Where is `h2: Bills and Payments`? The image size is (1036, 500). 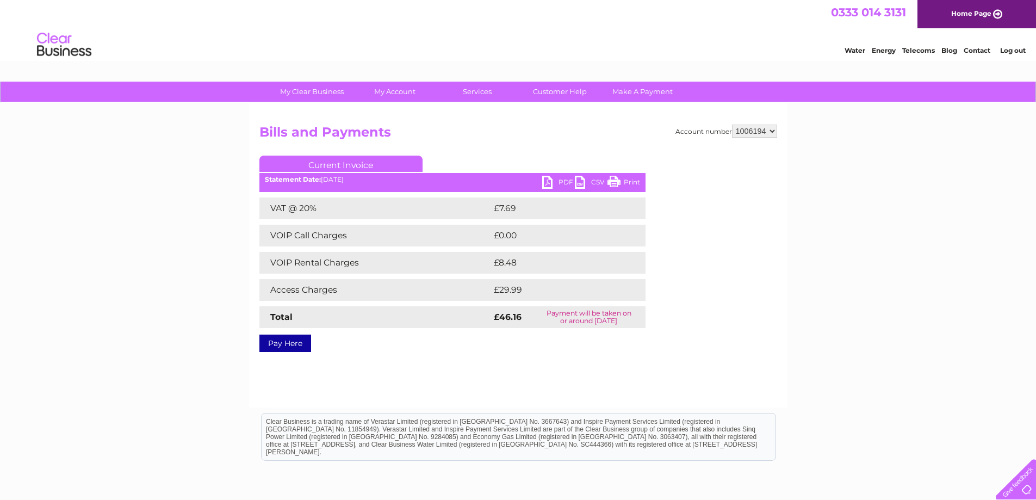
h2: Bills and Payments is located at coordinates (518, 135).